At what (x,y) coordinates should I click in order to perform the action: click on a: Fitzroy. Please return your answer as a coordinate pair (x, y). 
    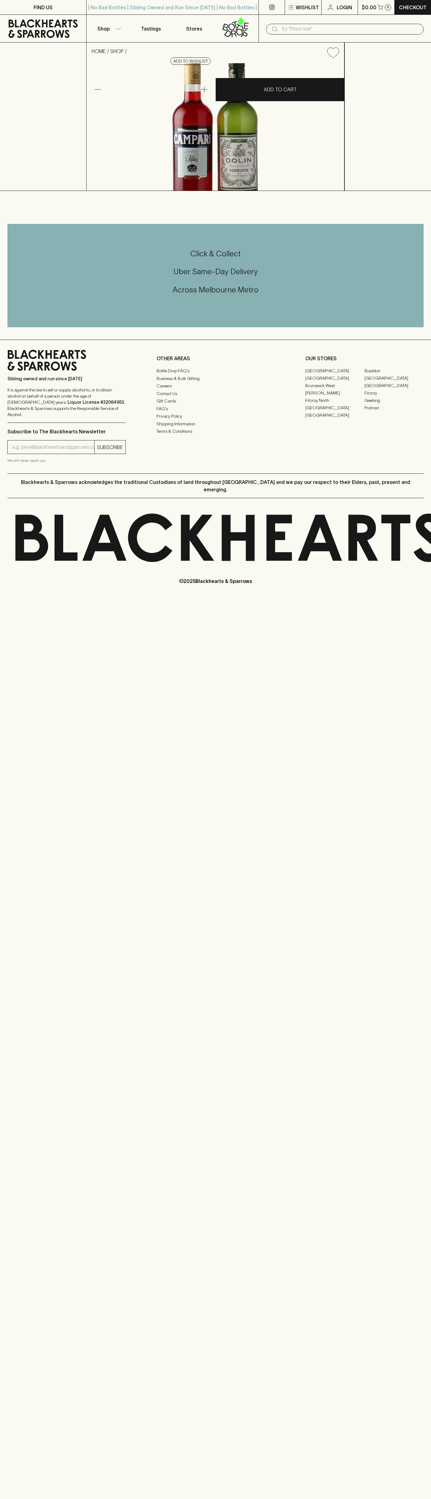
    Looking at the image, I should click on (394, 393).